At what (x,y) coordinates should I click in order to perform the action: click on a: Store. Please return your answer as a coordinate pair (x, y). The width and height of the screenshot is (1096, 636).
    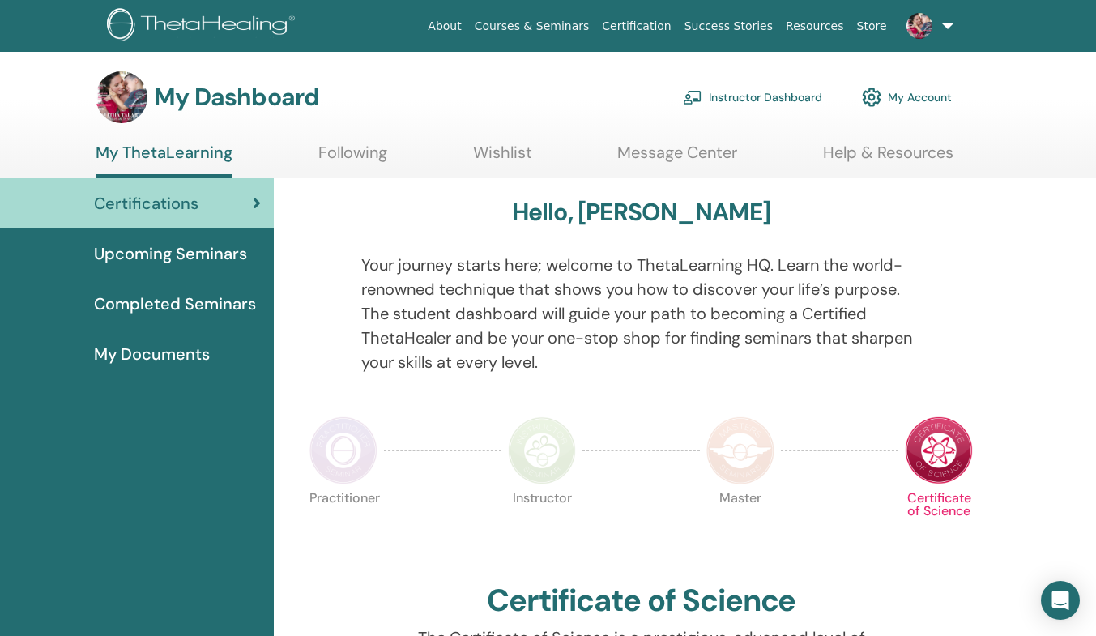
    Looking at the image, I should click on (871, 26).